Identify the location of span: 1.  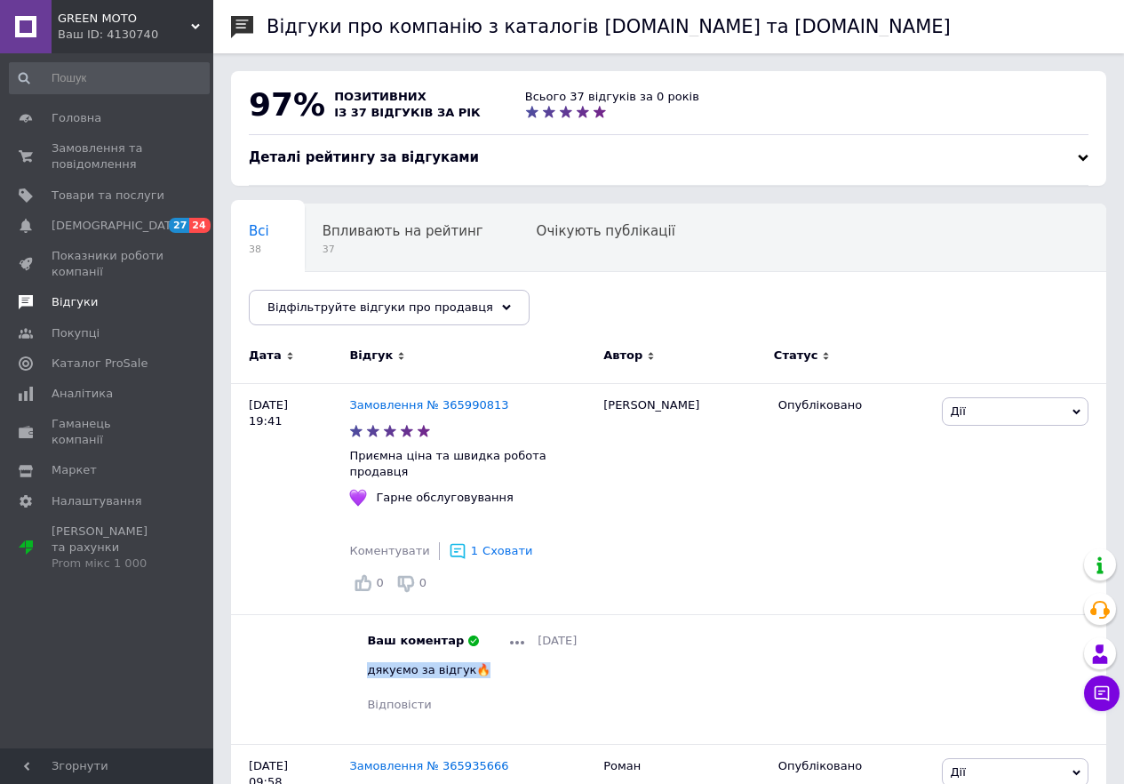
(475, 550).